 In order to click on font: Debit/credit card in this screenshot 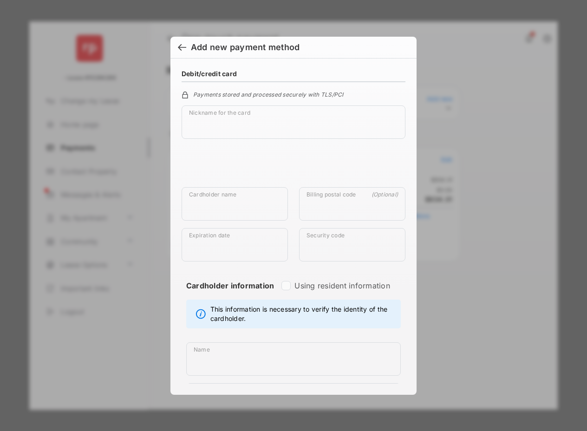, I will do `click(209, 73)`.